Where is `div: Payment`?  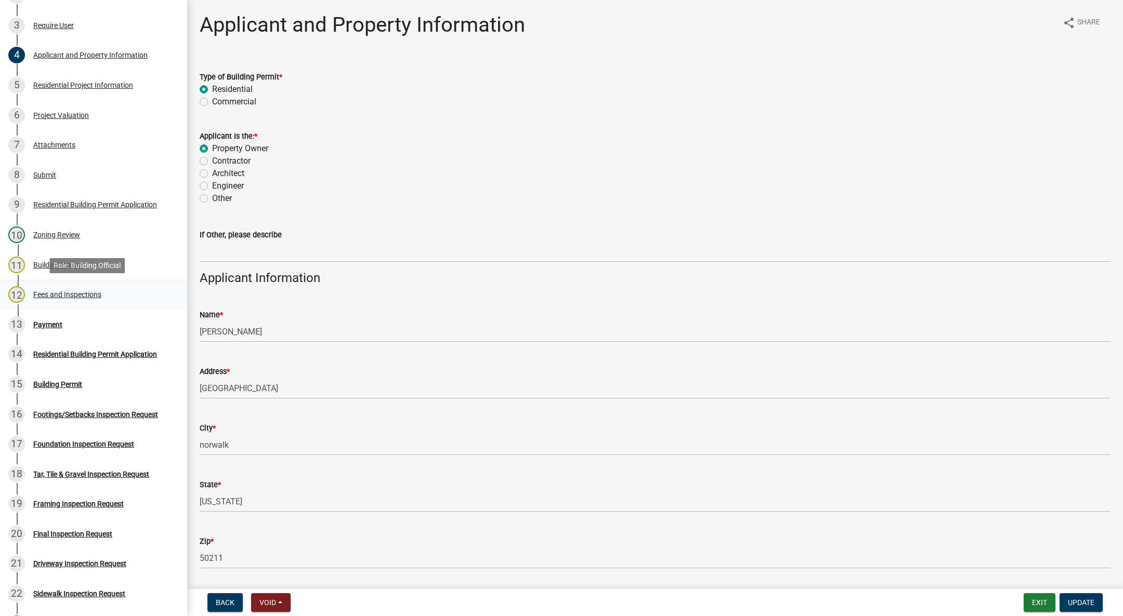 div: Payment is located at coordinates (48, 325).